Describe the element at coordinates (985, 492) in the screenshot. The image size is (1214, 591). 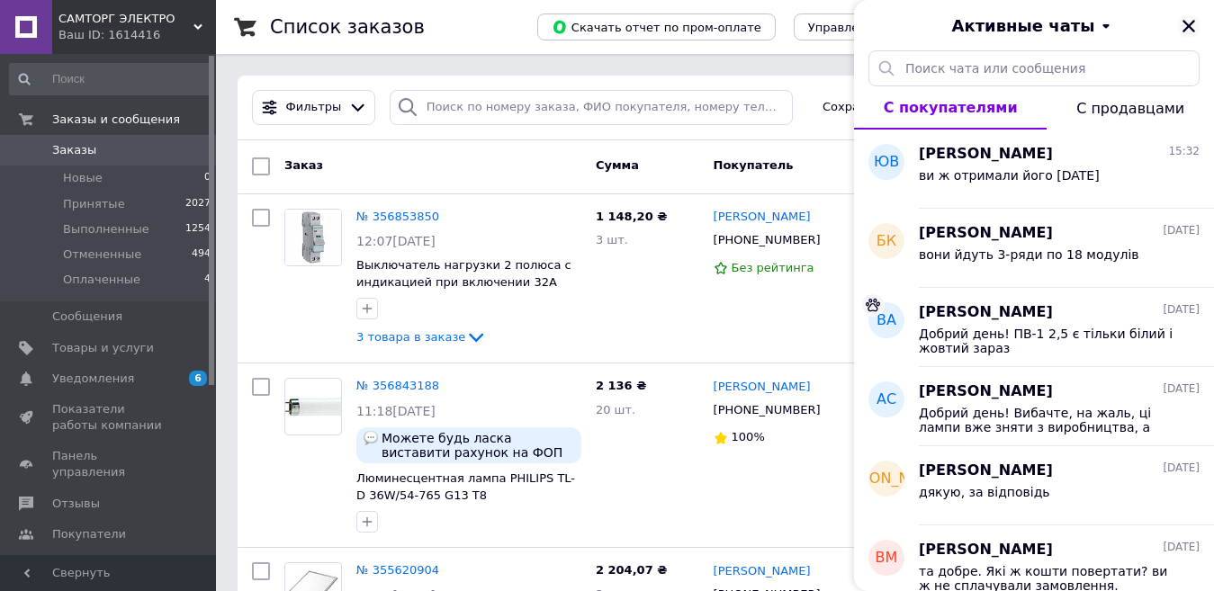
I see `span: дякую, за відповідь` at that location.